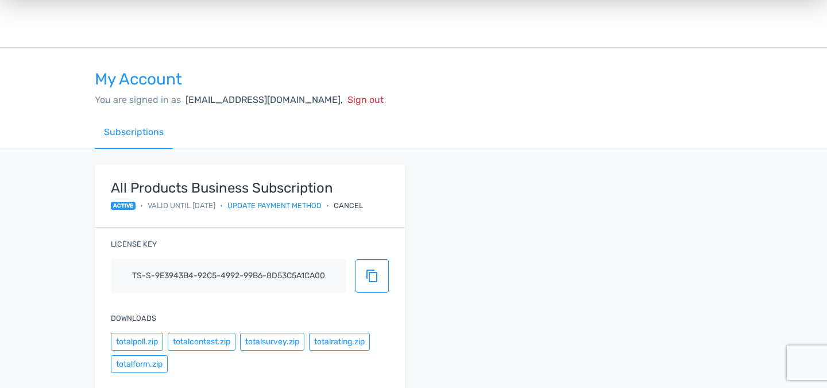 This screenshot has width=827, height=388. Describe the element at coordinates (123, 206) in the screenshot. I see `span: active` at that location.